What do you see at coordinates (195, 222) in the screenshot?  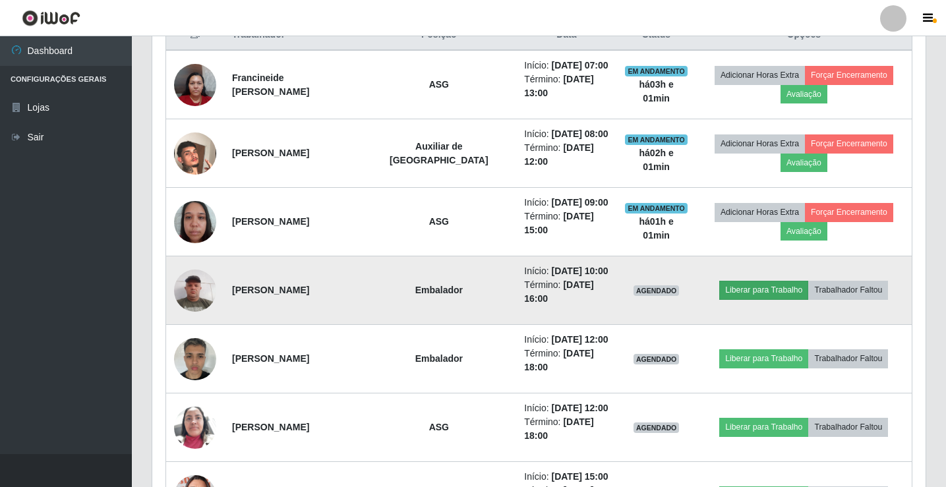 I see `img: 1740415667017.jpeg` at bounding box center [195, 222].